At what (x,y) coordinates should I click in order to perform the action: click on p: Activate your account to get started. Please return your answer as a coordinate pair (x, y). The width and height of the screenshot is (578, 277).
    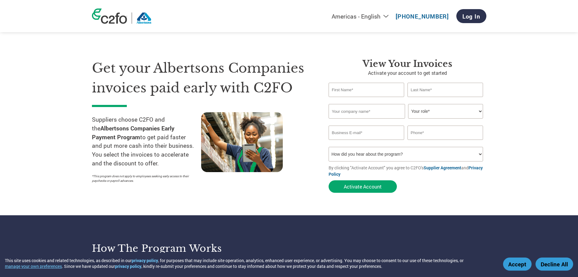
    Looking at the image, I should click on (408, 73).